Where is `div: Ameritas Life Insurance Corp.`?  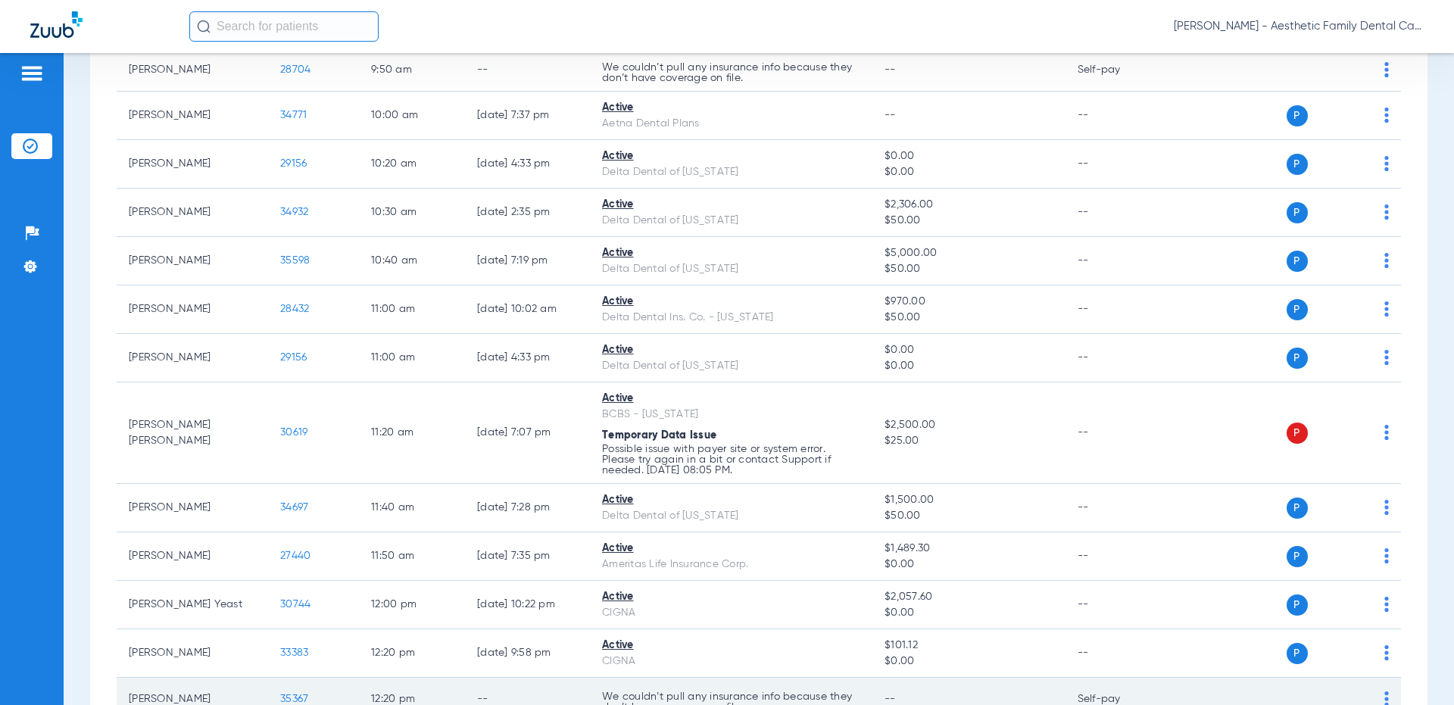 div: Ameritas Life Insurance Corp. is located at coordinates (731, 564).